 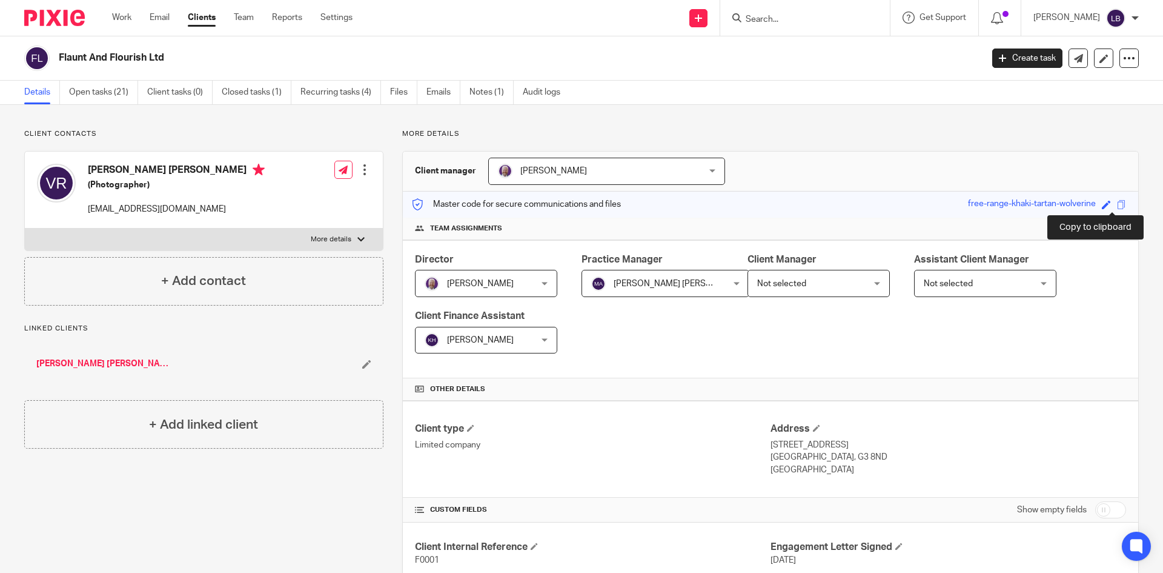 I want to click on a: Details, so click(x=42, y=92).